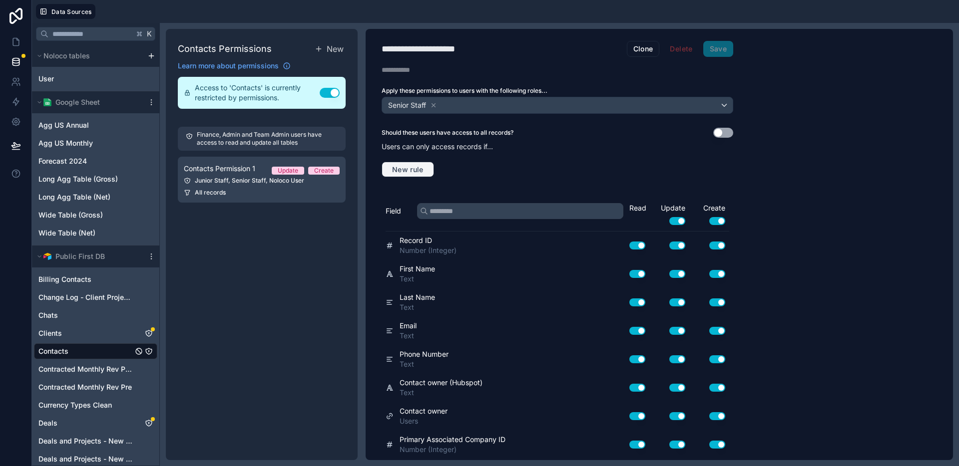  What do you see at coordinates (219, 169) in the screenshot?
I see `span: Contacts Permission 1` at bounding box center [219, 169].